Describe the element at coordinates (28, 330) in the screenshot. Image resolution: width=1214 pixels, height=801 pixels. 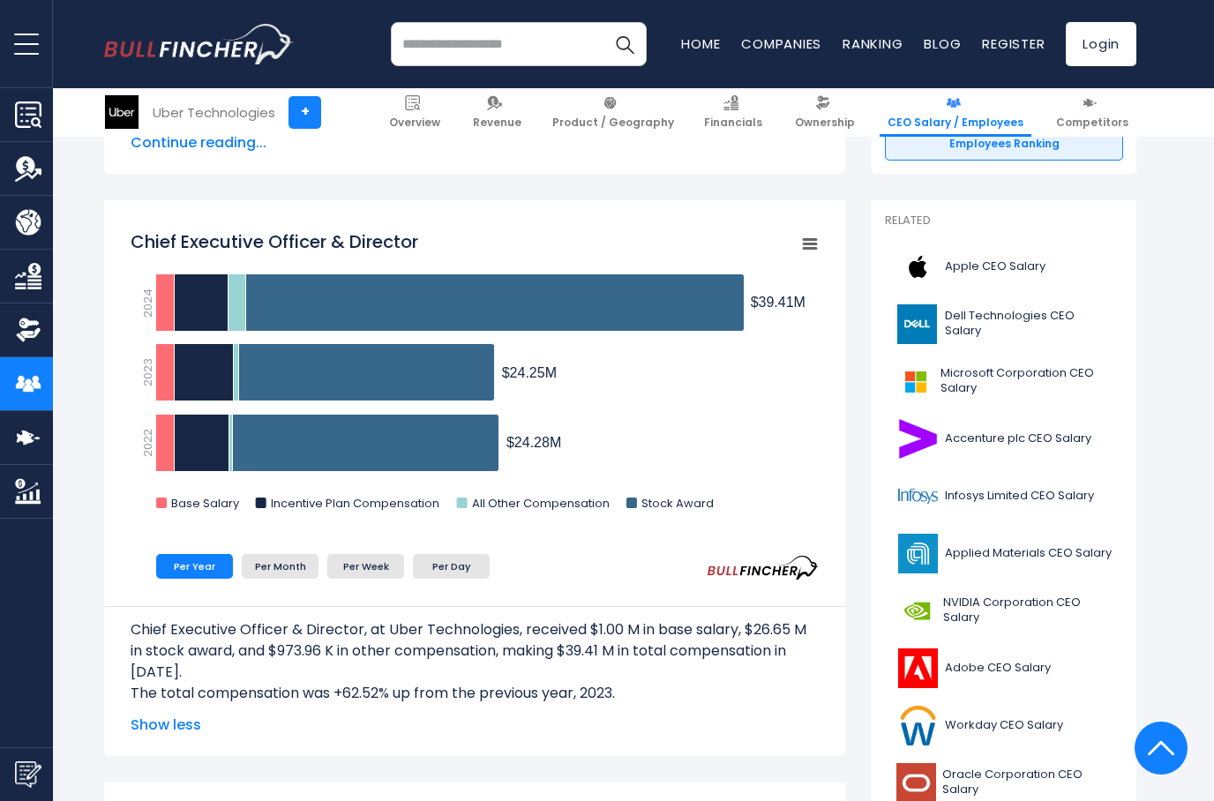
I see `img: Ownership` at that location.